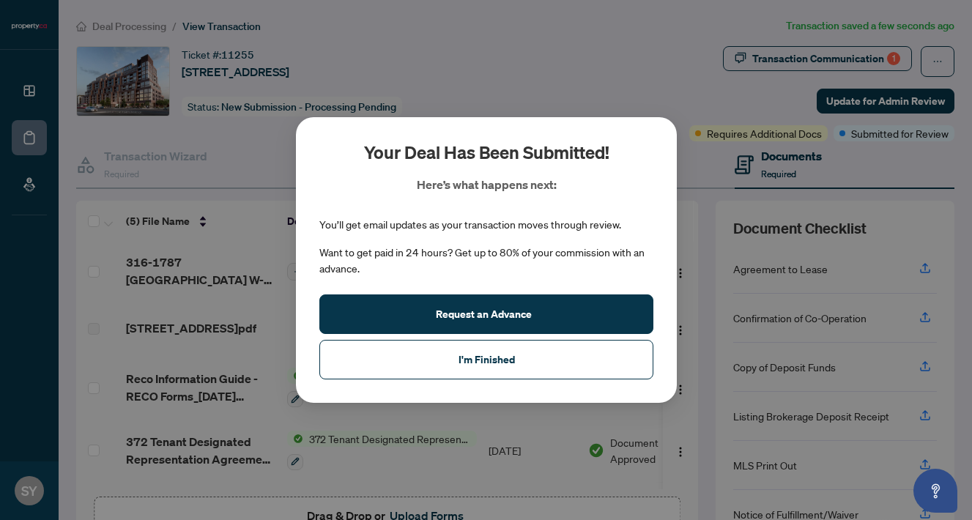  I want to click on p: Here’s what happens next:, so click(485, 185).